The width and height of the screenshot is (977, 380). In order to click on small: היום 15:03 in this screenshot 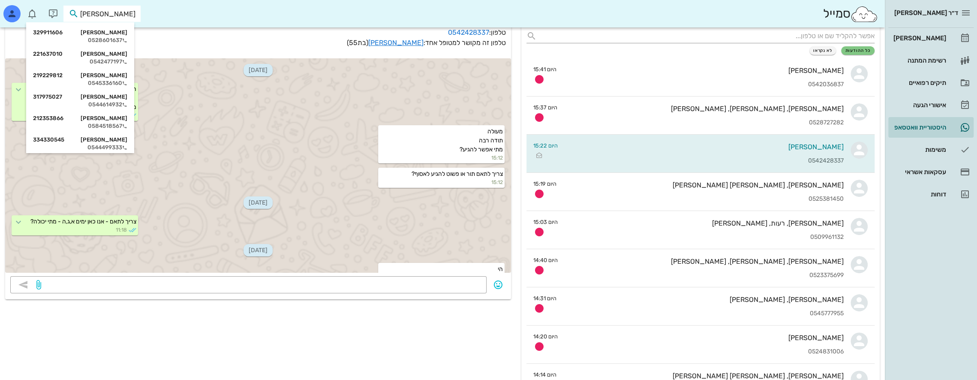, I will do `click(545, 222)`.